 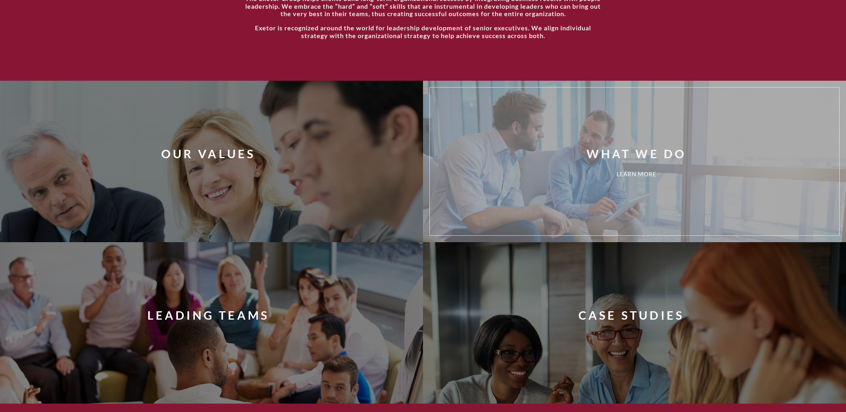 I want to click on div: Leading Teams, so click(x=208, y=315).